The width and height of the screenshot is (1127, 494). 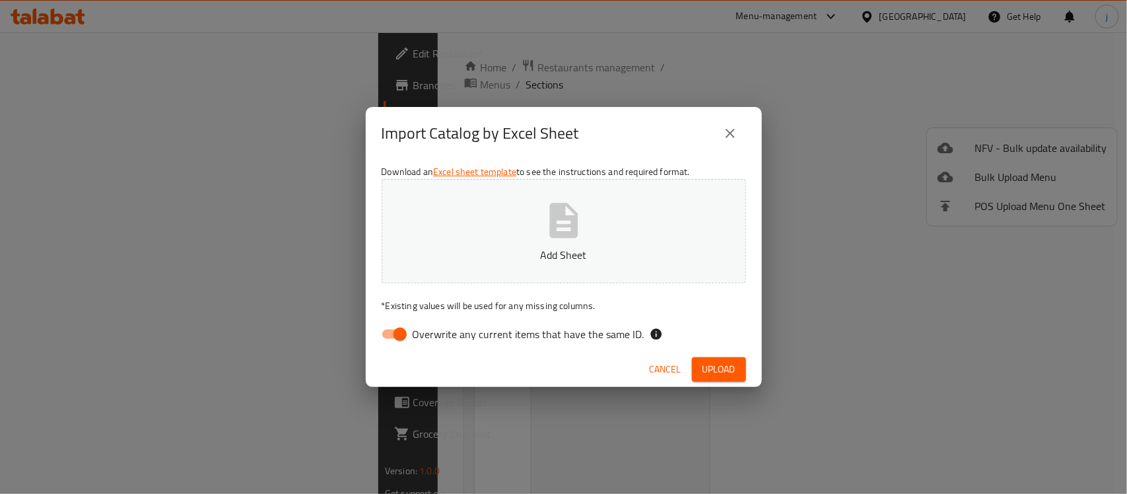 What do you see at coordinates (666, 369) in the screenshot?
I see `button: Cancel` at bounding box center [666, 369].